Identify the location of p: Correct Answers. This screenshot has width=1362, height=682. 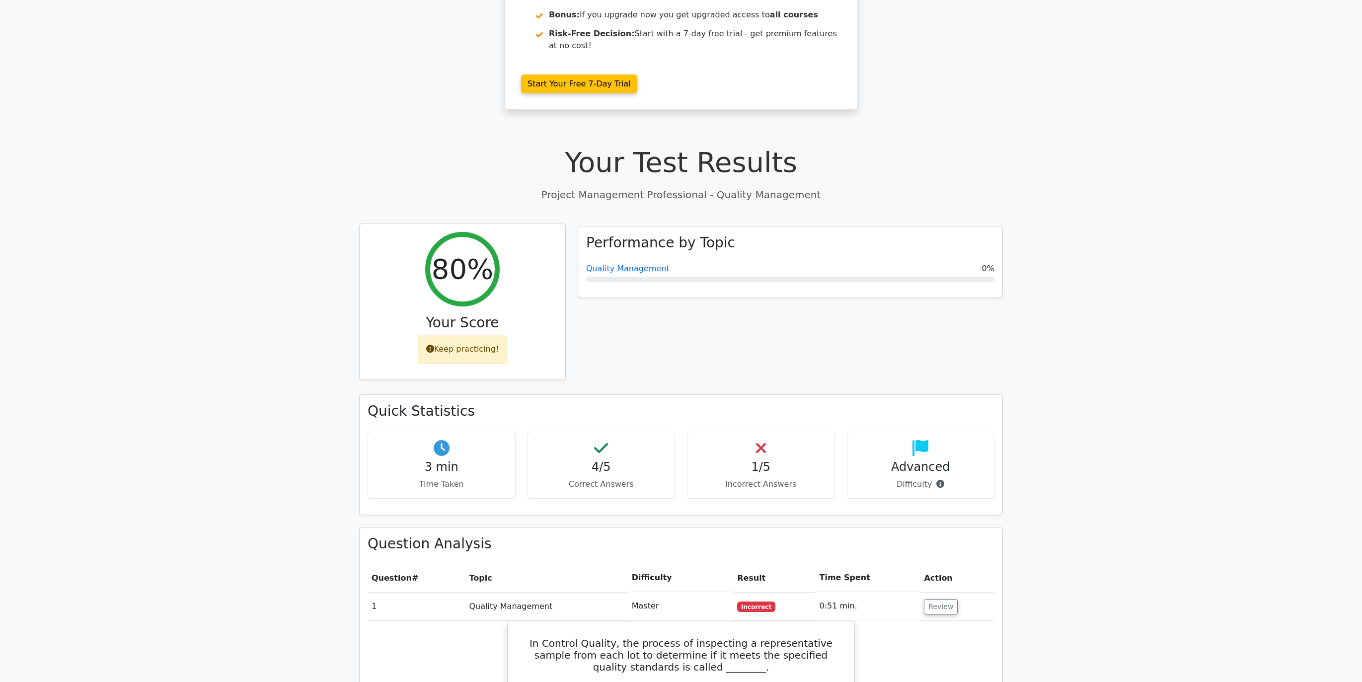
(602, 484).